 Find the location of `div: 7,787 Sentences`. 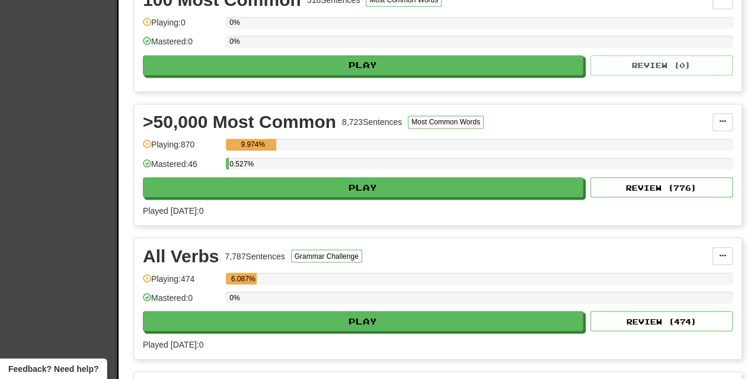

div: 7,787 Sentences is located at coordinates (254, 256).